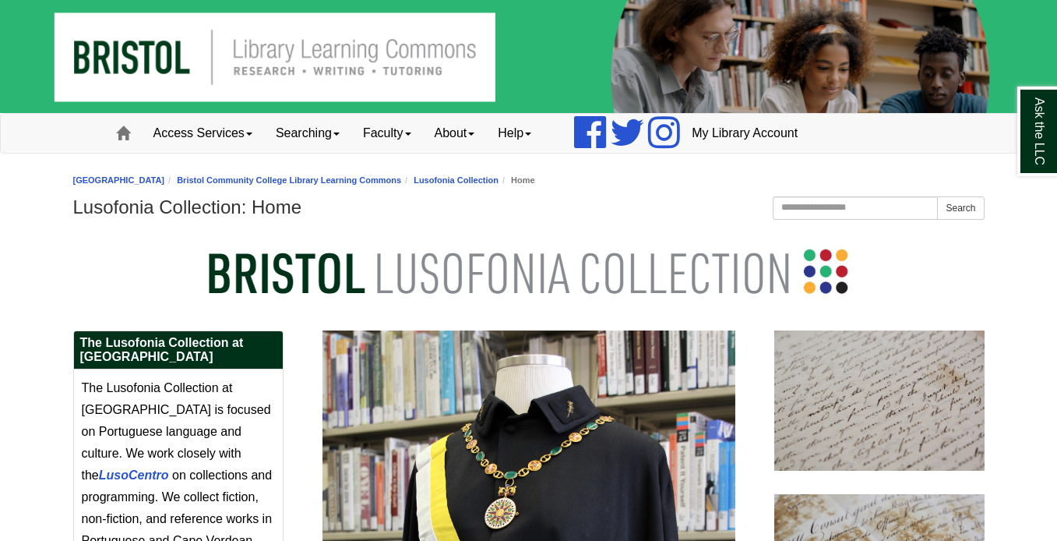 The height and width of the screenshot is (541, 1057). I want to click on li: Home, so click(516, 180).